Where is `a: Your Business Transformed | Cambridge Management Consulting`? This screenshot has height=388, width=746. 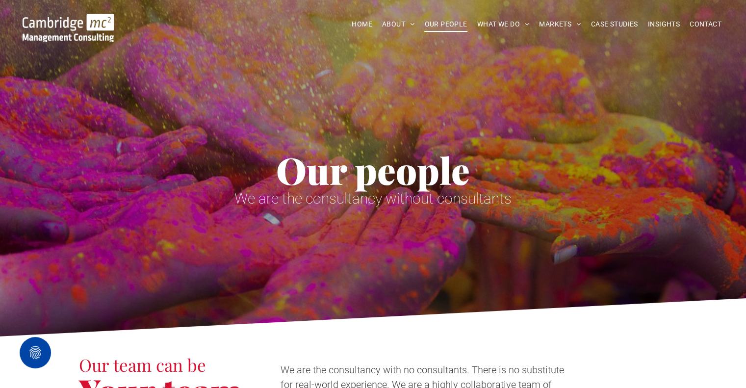
a: Your Business Transformed | Cambridge Management Consulting is located at coordinates (68, 20).